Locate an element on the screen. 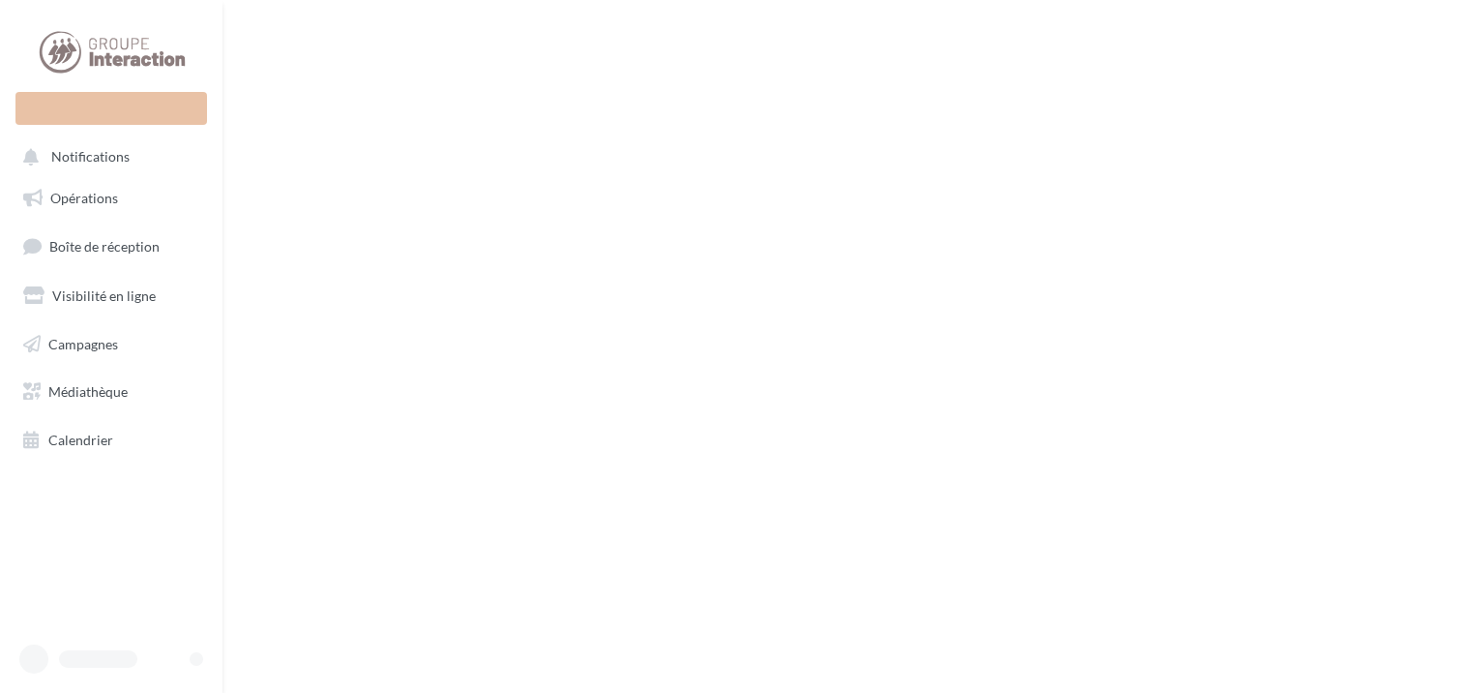 This screenshot has height=693, width=1478. a: Calendrier is located at coordinates (111, 440).